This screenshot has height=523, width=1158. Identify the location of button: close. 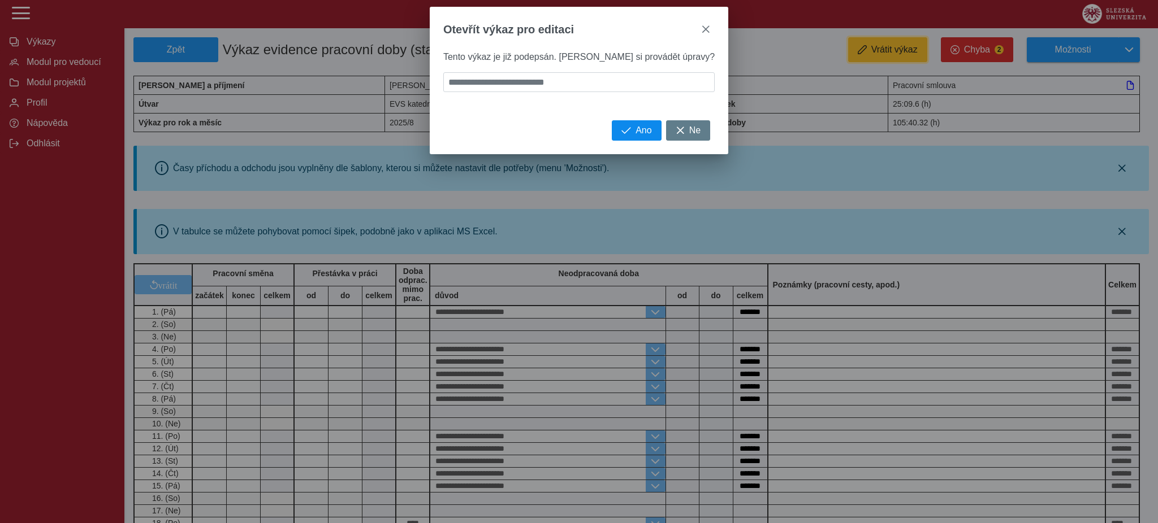
(705, 29).